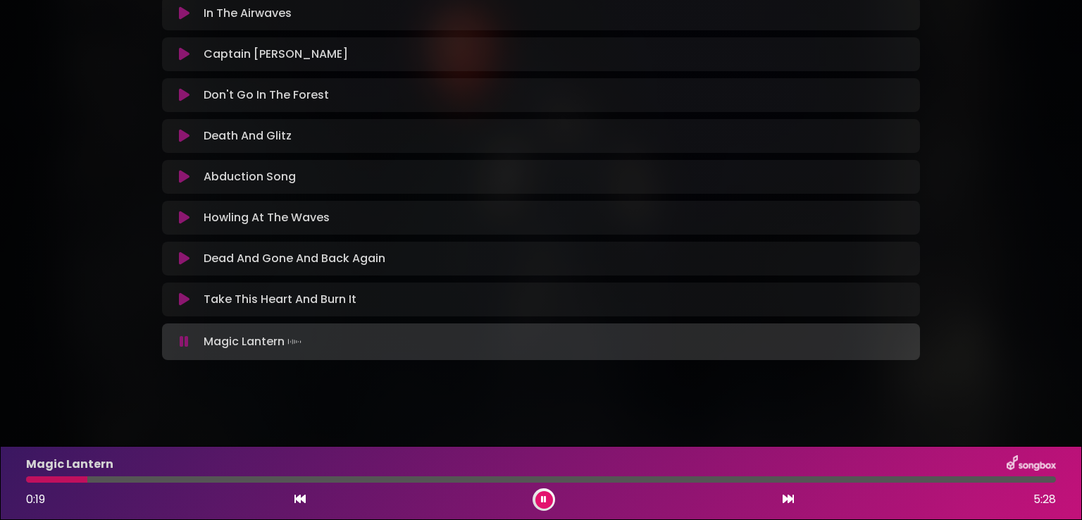 The height and width of the screenshot is (520, 1082). I want to click on p: Don't Go In The Forest, so click(266, 95).